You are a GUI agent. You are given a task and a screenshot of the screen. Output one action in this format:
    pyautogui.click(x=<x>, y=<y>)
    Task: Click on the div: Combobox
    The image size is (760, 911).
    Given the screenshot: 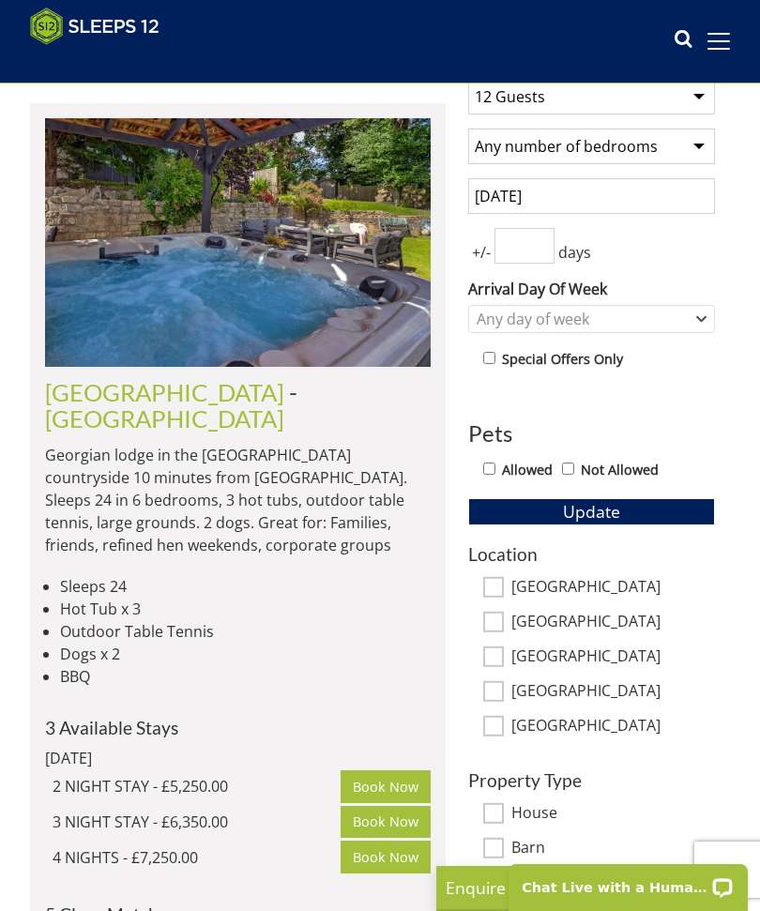 What is the action you would take?
    pyautogui.click(x=591, y=319)
    